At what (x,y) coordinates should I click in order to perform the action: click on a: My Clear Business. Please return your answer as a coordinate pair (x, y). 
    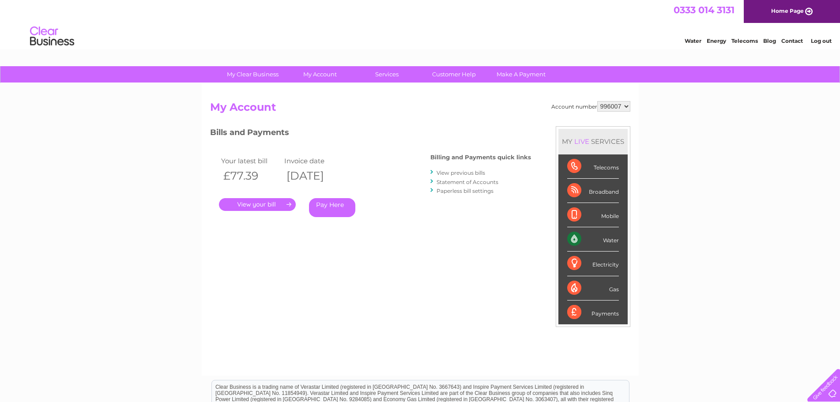
    Looking at the image, I should click on (253, 74).